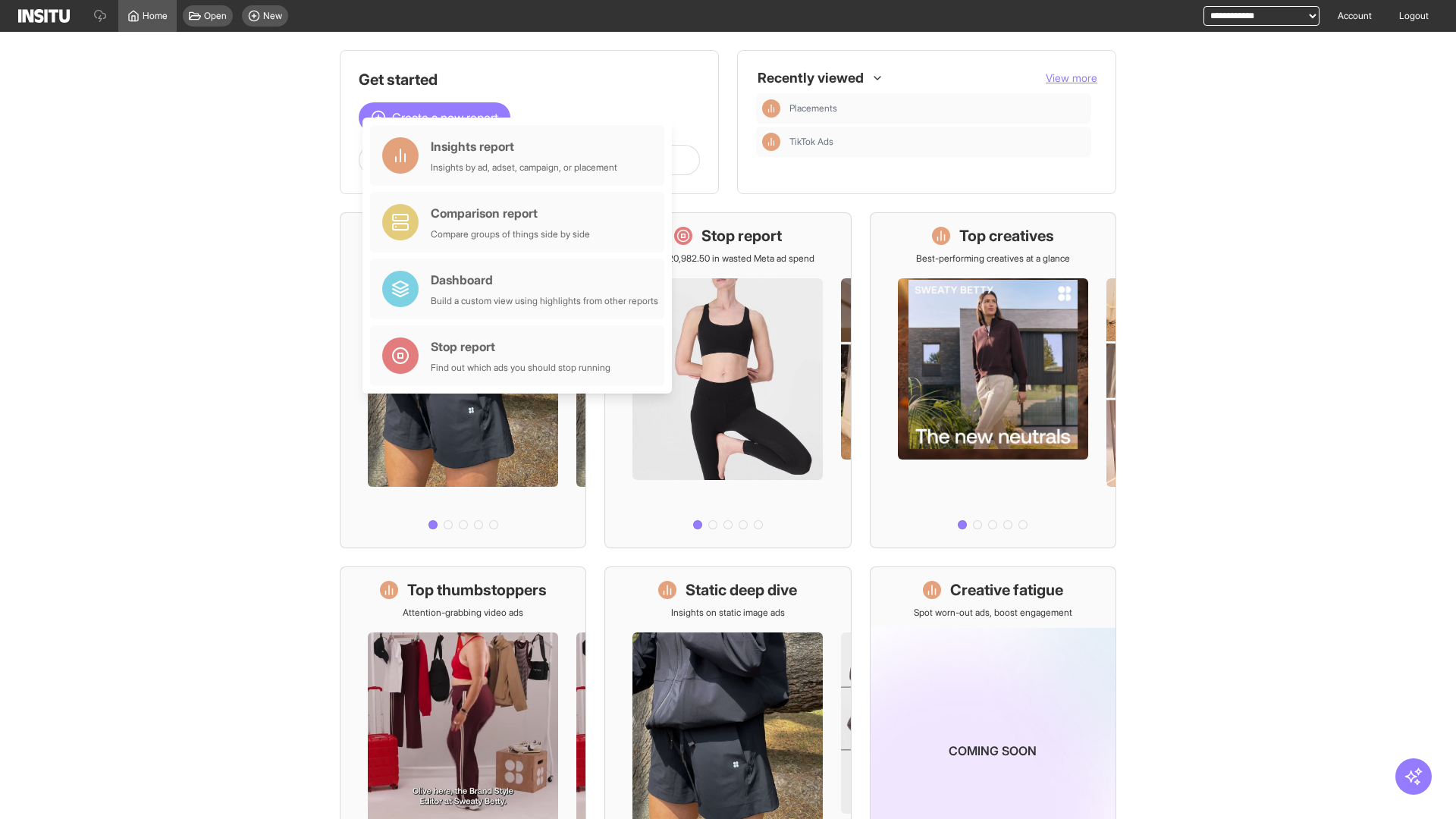 Image resolution: width=1456 pixels, height=819 pixels. I want to click on h1: Top creatives, so click(1007, 235).